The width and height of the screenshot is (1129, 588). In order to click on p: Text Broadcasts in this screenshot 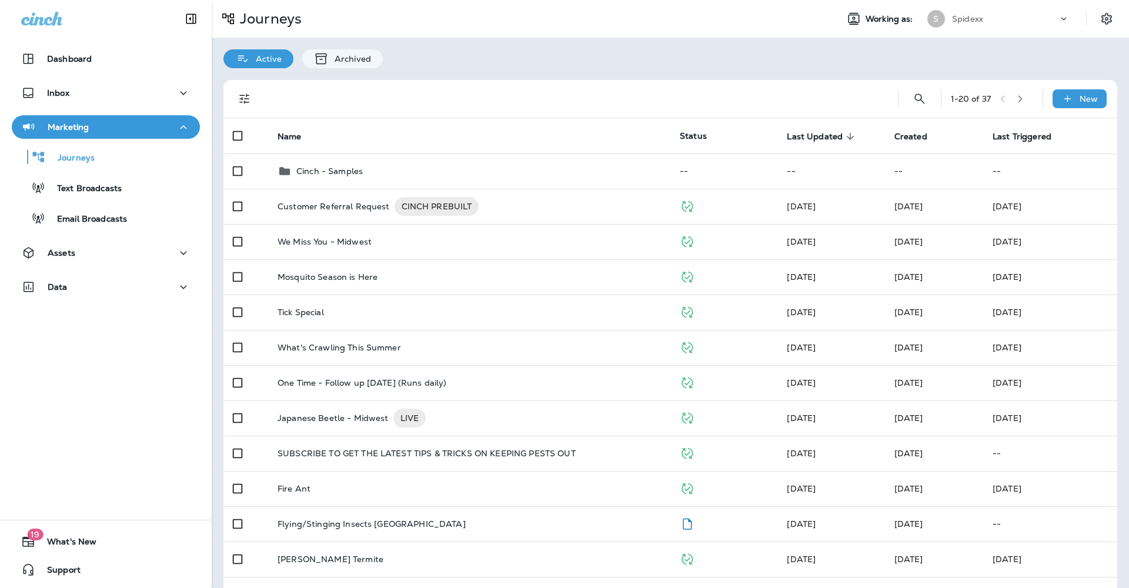, I will do `click(84, 189)`.